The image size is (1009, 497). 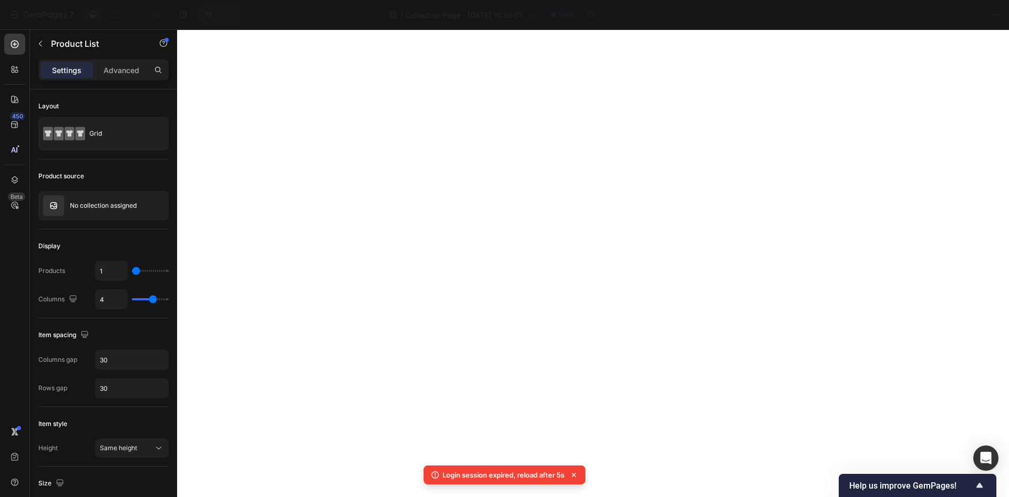 What do you see at coordinates (219, 15) in the screenshot?
I see `div: Undo/Redo` at bounding box center [219, 15].